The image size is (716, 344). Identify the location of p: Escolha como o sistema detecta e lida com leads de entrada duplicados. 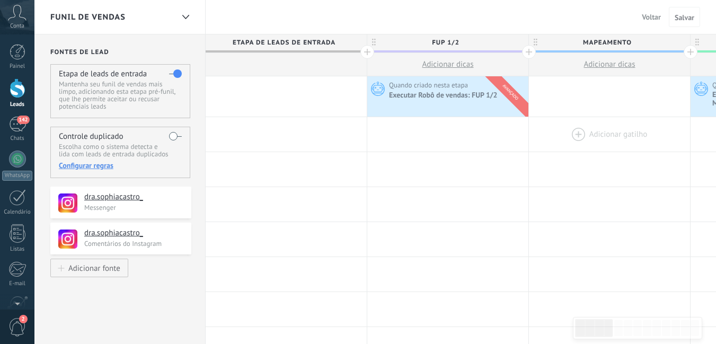
(120, 151).